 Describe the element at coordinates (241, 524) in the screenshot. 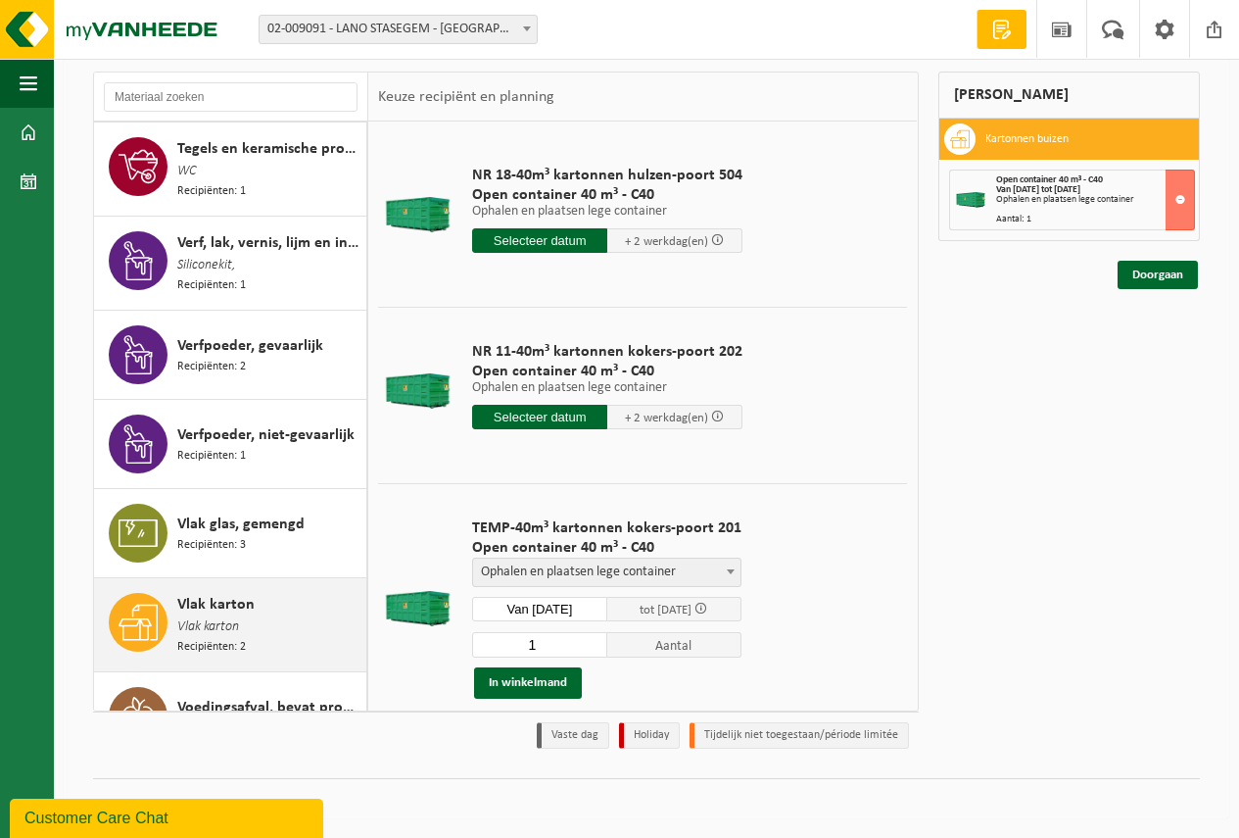

I see `span: Vlak glas, gemengd` at that location.